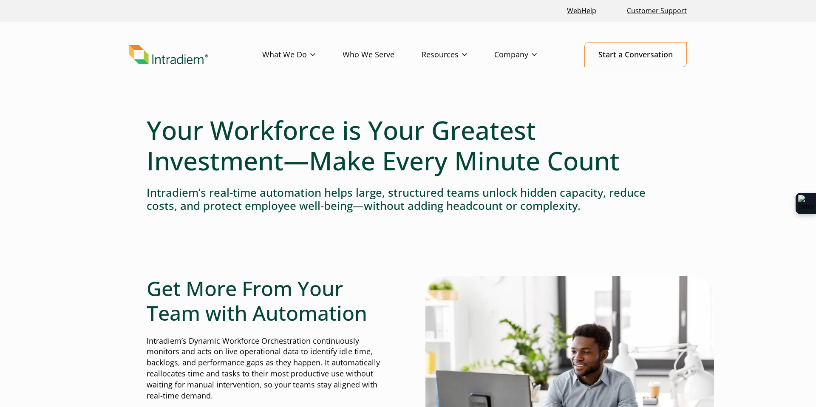  I want to click on h2: Get More From Your Team with Automation, so click(269, 301).